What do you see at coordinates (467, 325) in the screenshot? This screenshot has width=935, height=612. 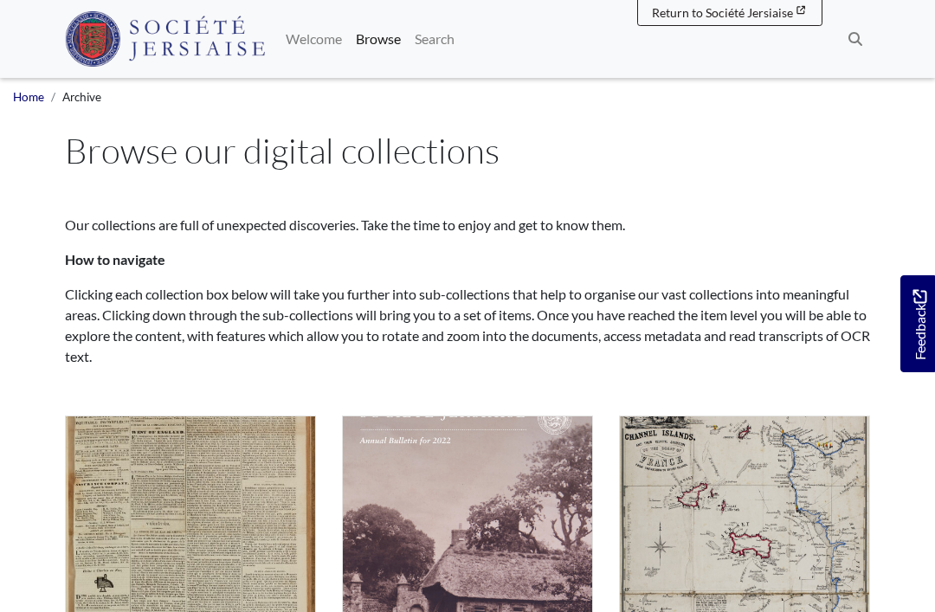 I see `p: Clicking each collection box below will take you further into sub-collections that help to organi...` at bounding box center [467, 325].